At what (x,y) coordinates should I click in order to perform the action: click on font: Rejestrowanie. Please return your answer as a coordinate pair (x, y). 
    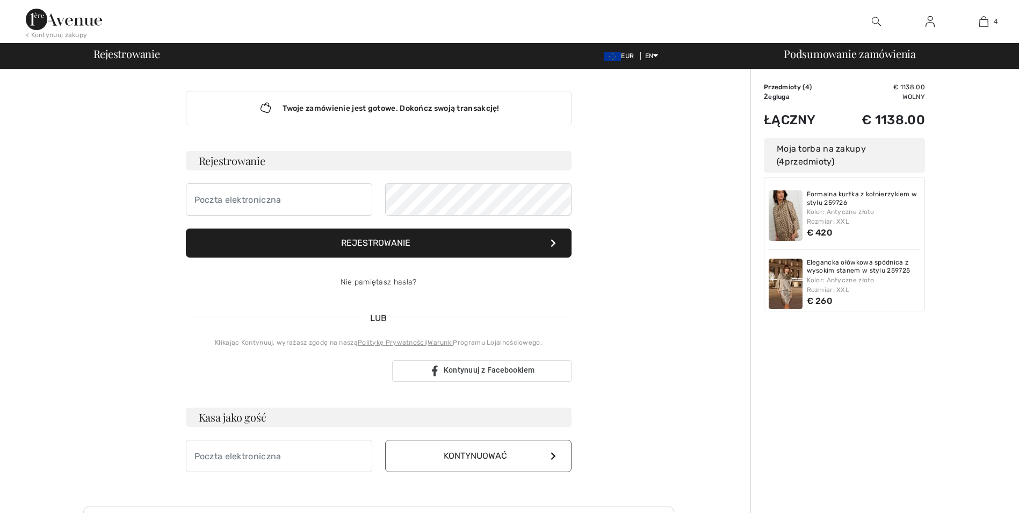
    Looking at the image, I should click on (376, 242).